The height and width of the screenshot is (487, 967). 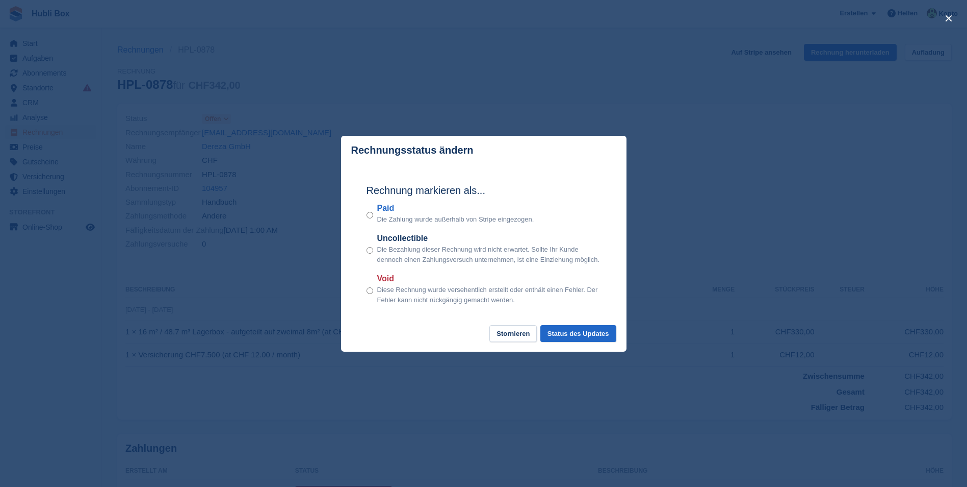 I want to click on label: Uncollectible, so click(x=489, y=238).